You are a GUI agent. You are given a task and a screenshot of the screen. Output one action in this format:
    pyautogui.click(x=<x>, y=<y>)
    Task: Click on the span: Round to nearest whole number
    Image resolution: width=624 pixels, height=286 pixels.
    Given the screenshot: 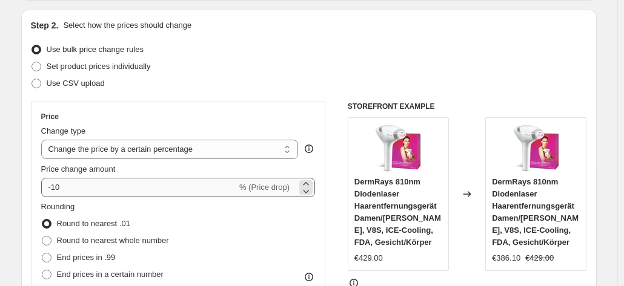 What is the action you would take?
    pyautogui.click(x=113, y=240)
    